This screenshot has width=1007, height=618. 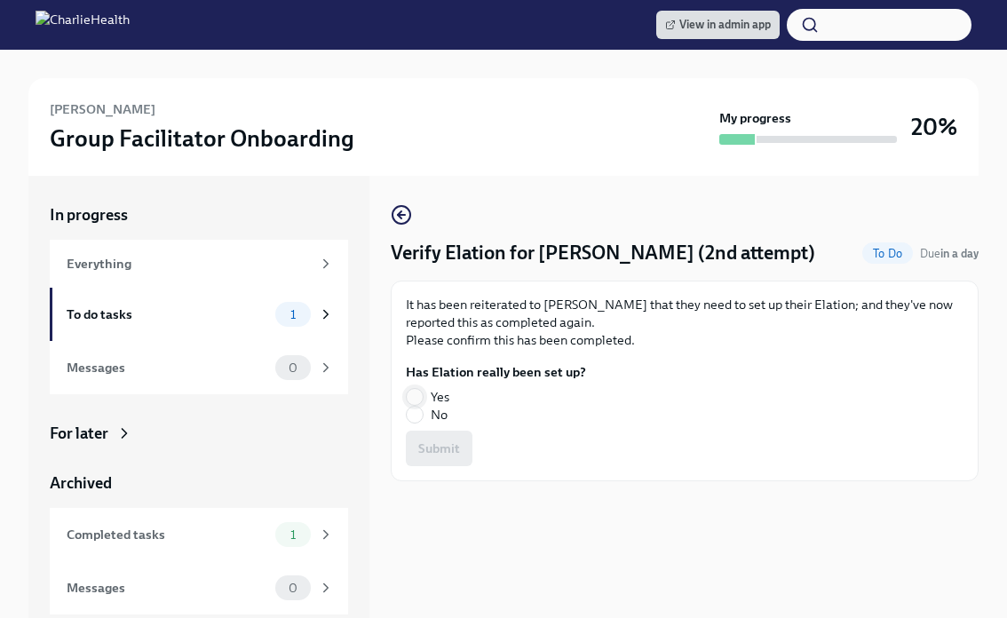 What do you see at coordinates (439, 397) in the screenshot?
I see `span: Yes` at bounding box center [439, 397].